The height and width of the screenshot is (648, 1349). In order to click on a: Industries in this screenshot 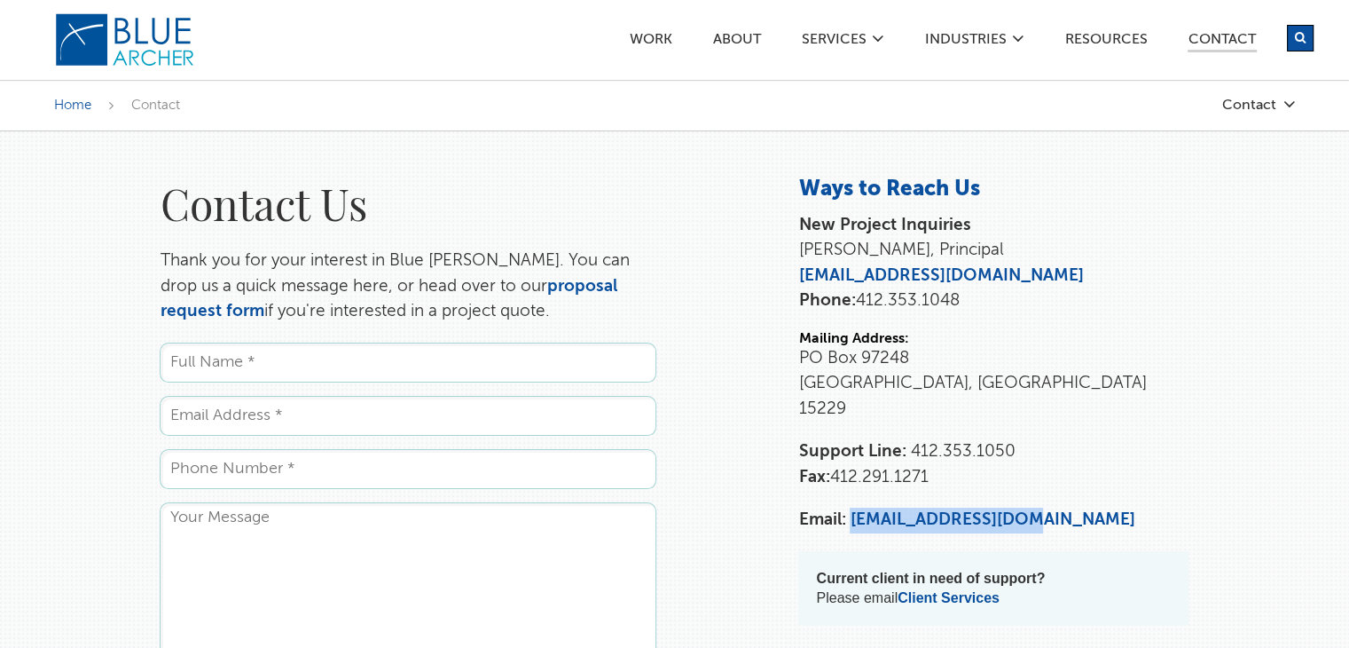, I will do `click(966, 42)`.